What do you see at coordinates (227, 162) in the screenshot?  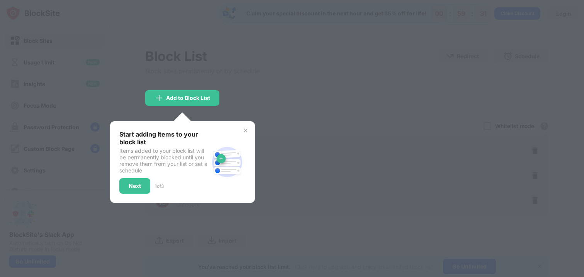 I see `img: block-site.svg` at bounding box center [227, 162].